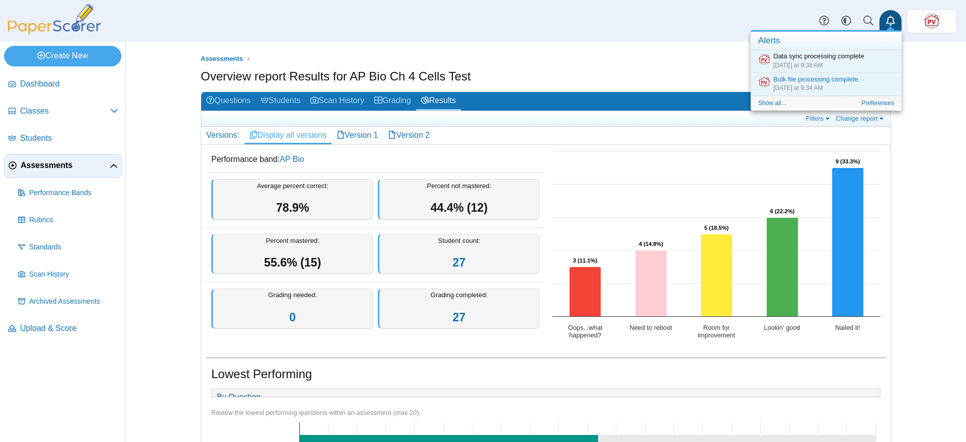  Describe the element at coordinates (717, 332) in the screenshot. I see `text: Room for improvement` at that location.